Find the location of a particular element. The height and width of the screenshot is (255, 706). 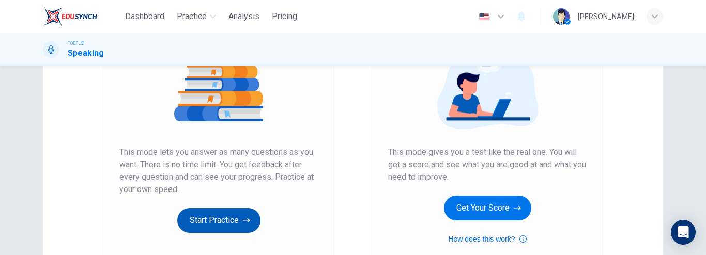

a: EduSynch logo is located at coordinates (82, 17).